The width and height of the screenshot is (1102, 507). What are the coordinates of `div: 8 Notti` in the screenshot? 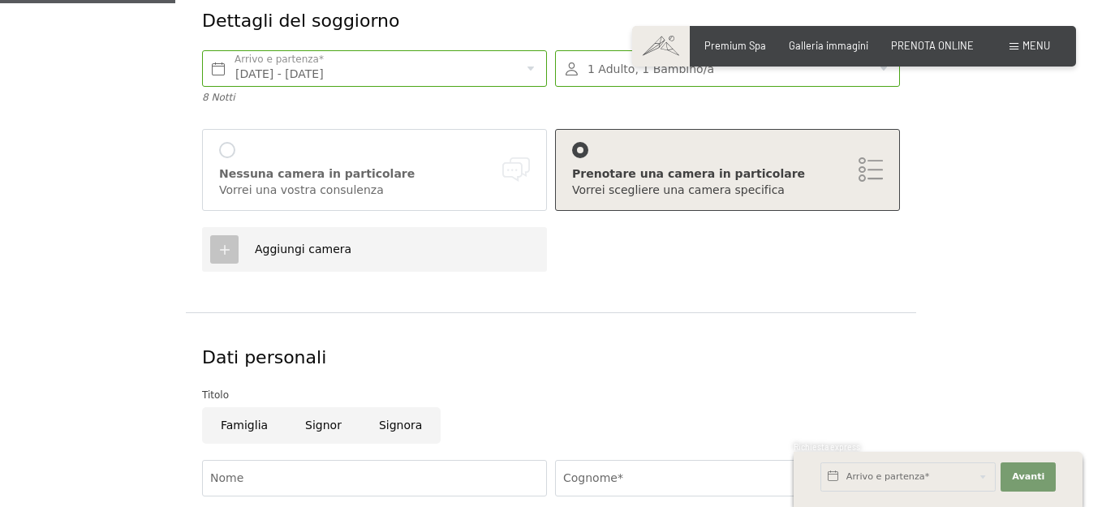 It's located at (374, 97).